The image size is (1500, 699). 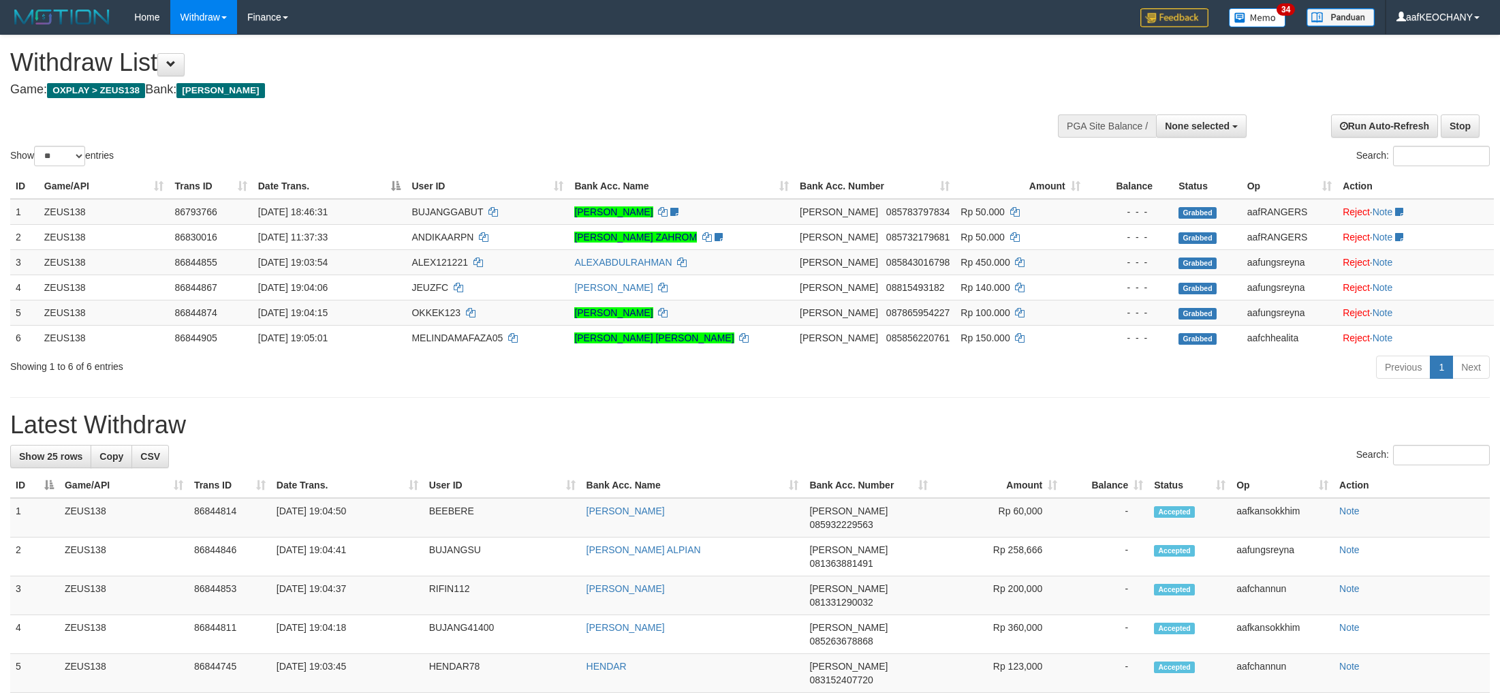 What do you see at coordinates (1106, 485) in the screenshot?
I see `th: Balance: activate to sort column ascending` at bounding box center [1106, 485].